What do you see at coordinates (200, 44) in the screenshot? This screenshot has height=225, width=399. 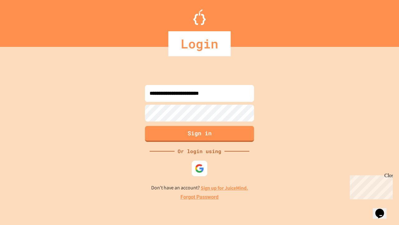 I see `div: Login` at bounding box center [200, 44].